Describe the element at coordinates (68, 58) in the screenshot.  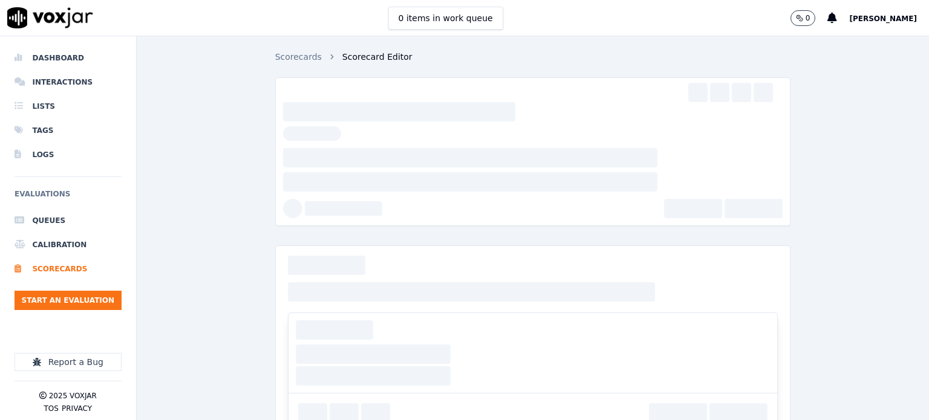
I see `a: Dashboard` at that location.